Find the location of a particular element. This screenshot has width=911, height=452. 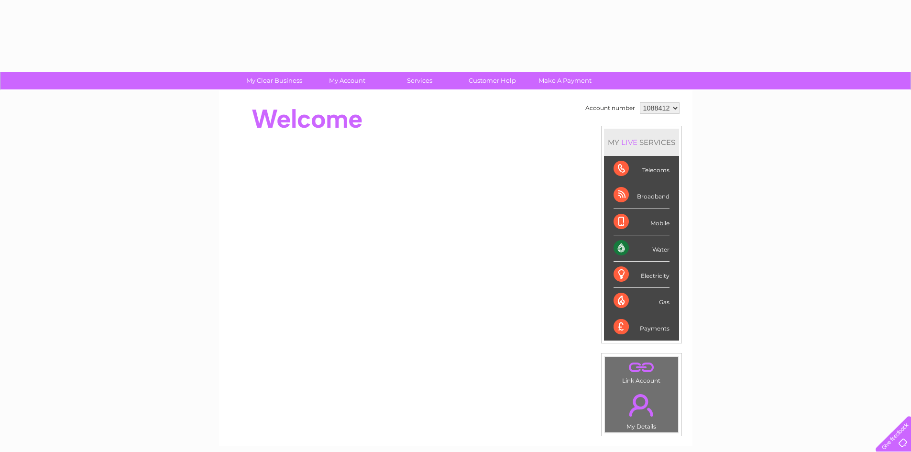

div: Mobile is located at coordinates (641, 222).